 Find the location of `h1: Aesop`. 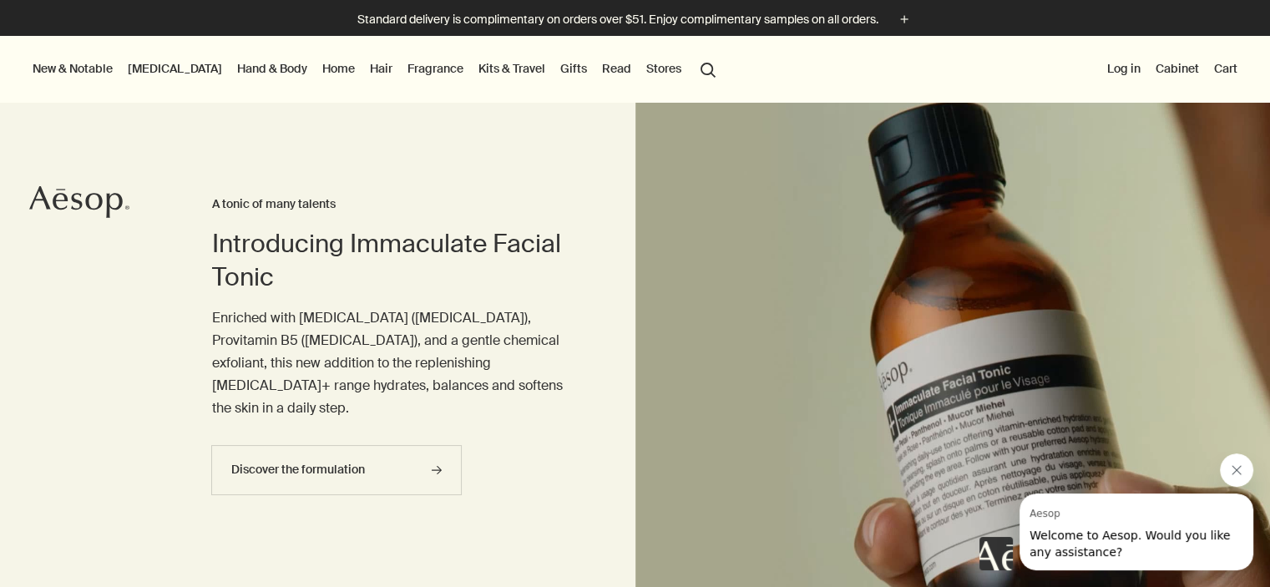

h1: Aesop is located at coordinates (117, 20).